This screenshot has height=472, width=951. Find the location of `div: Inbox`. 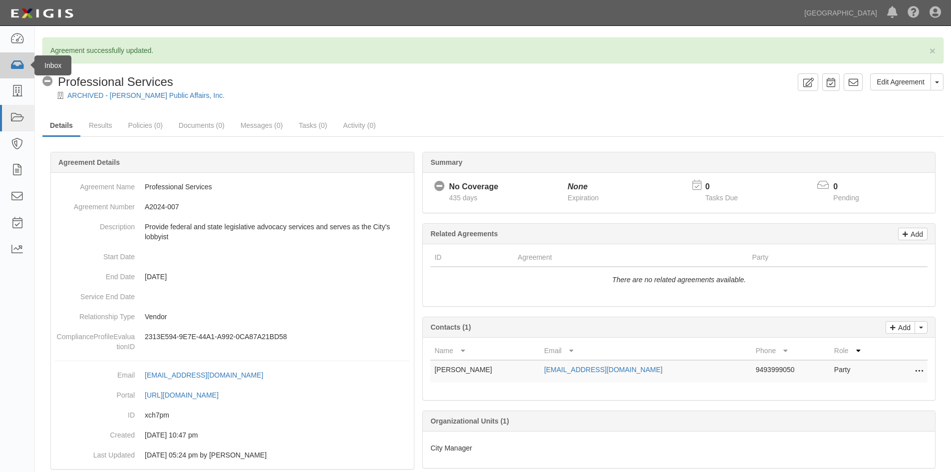

div: Inbox is located at coordinates (53, 65).